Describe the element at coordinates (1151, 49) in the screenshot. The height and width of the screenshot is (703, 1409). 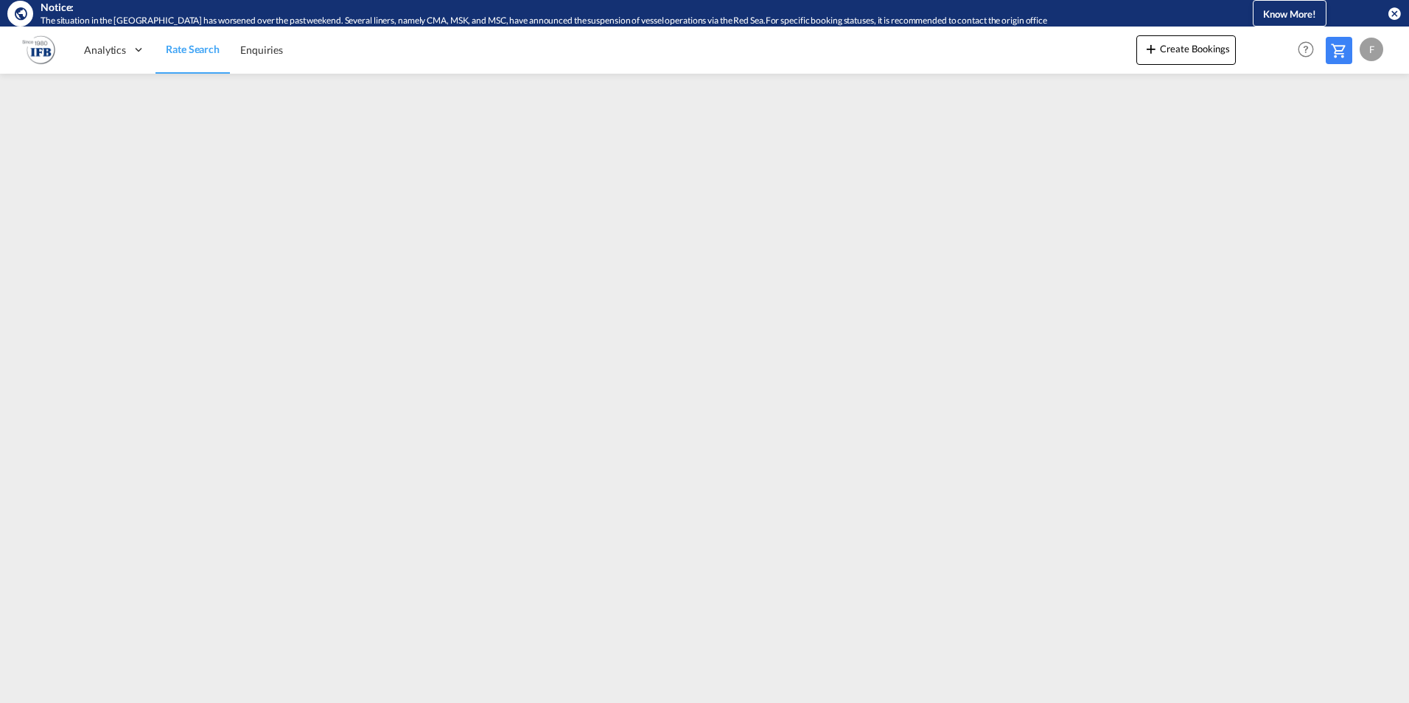
I see `md-icon: icon-plus 400-fg` at that location.